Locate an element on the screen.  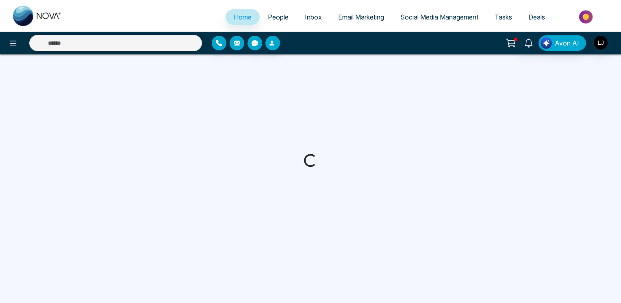
img: Lead Flow is located at coordinates (546, 43).